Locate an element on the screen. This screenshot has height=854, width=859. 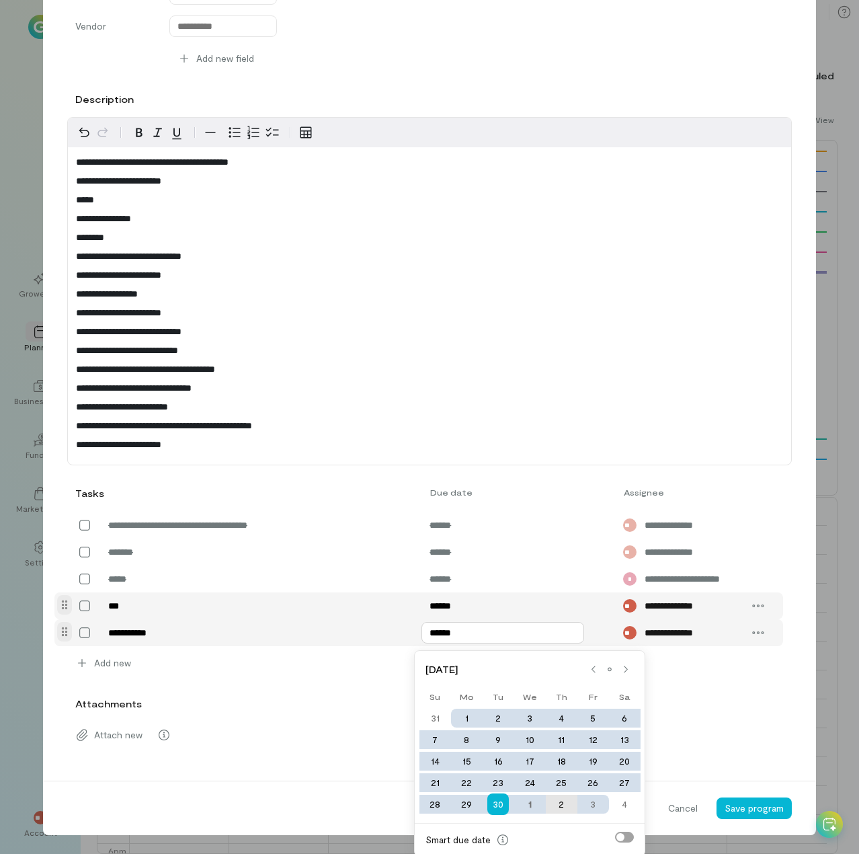
button: Check list is located at coordinates (272, 132).